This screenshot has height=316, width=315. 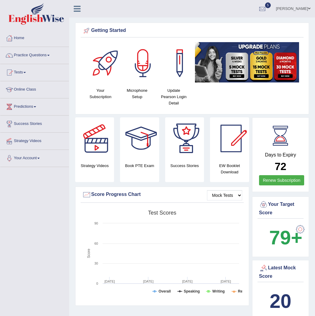 I want to click on h4: Update Pearson Login Detail, so click(x=174, y=97).